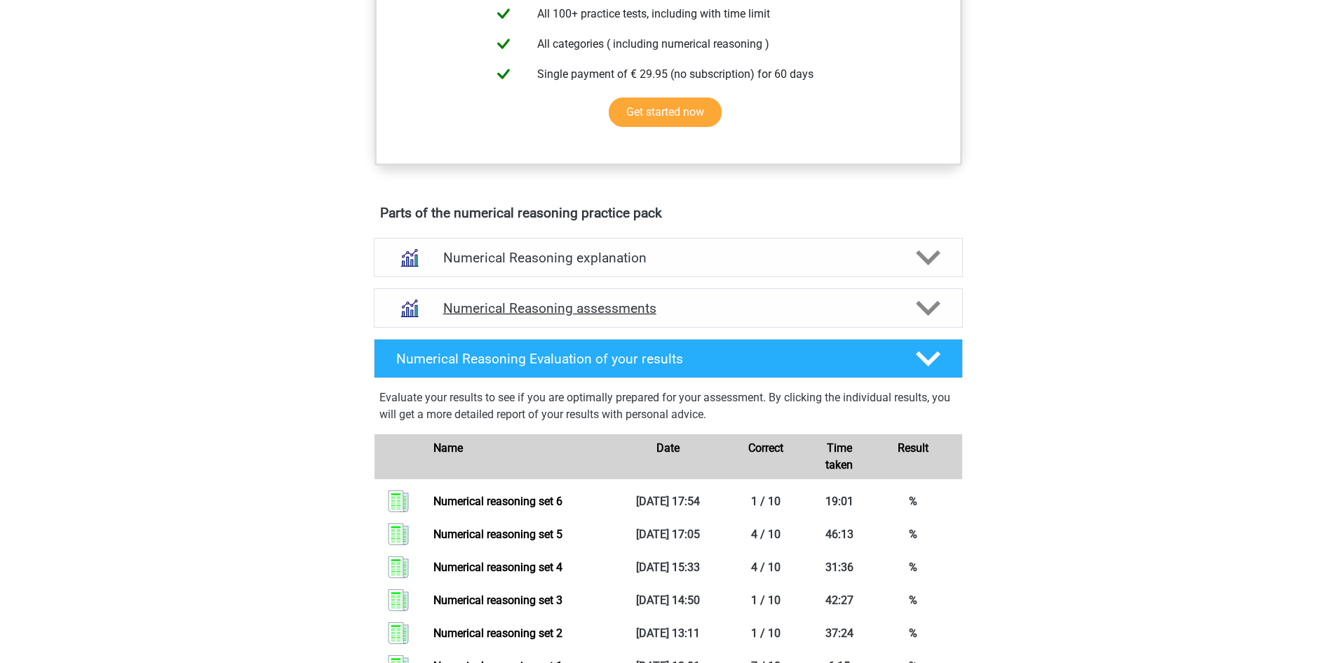 The height and width of the screenshot is (663, 1336). Describe the element at coordinates (498, 600) in the screenshot. I see `a: Numerical reasoning set 3` at that location.